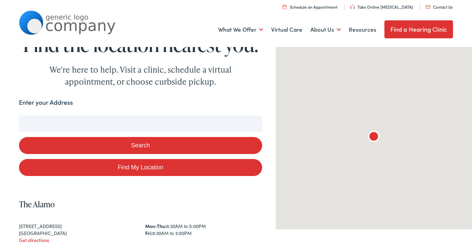  I want to click on div: We're here to help. Visit a clinic, schedule a virtual appointment, or choose curbside pickup., so click(140, 76).